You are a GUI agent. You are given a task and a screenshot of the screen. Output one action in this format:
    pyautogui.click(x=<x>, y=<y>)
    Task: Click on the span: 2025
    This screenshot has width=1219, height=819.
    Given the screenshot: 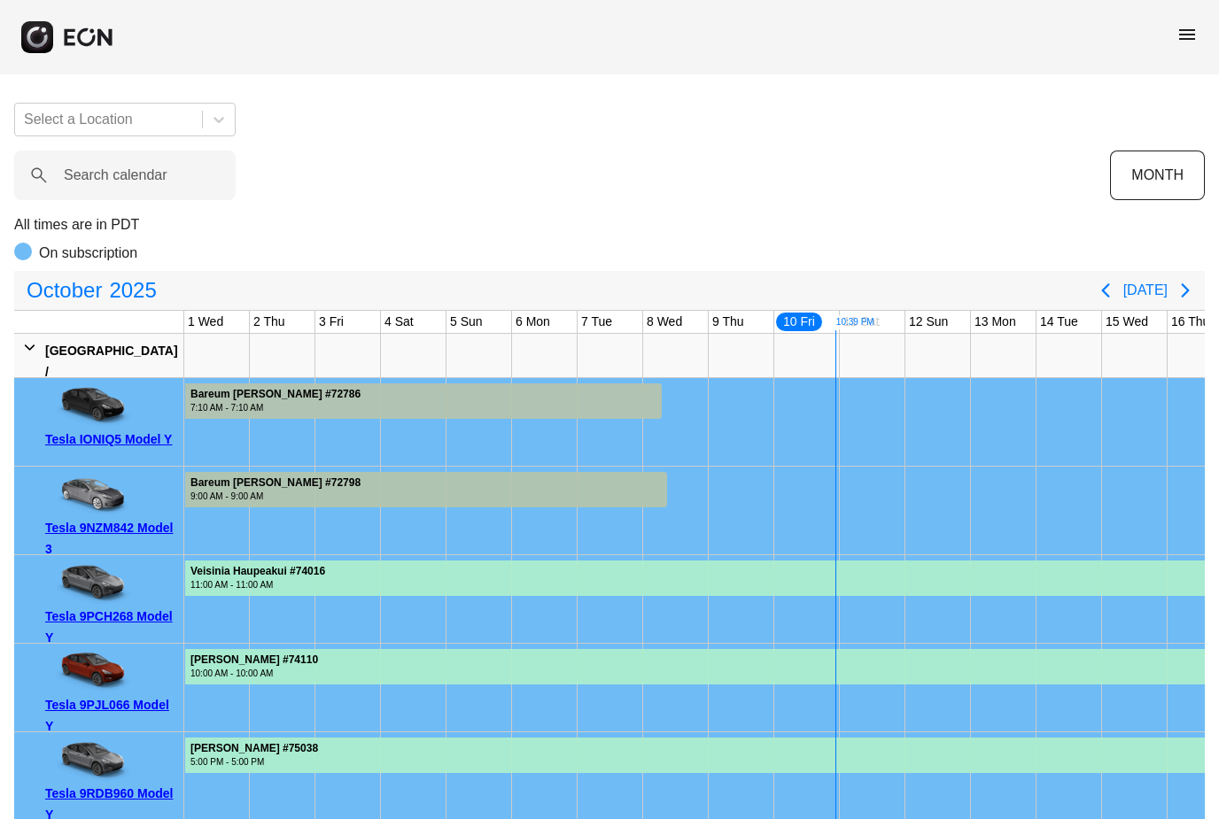 What is the action you would take?
    pyautogui.click(x=132, y=291)
    